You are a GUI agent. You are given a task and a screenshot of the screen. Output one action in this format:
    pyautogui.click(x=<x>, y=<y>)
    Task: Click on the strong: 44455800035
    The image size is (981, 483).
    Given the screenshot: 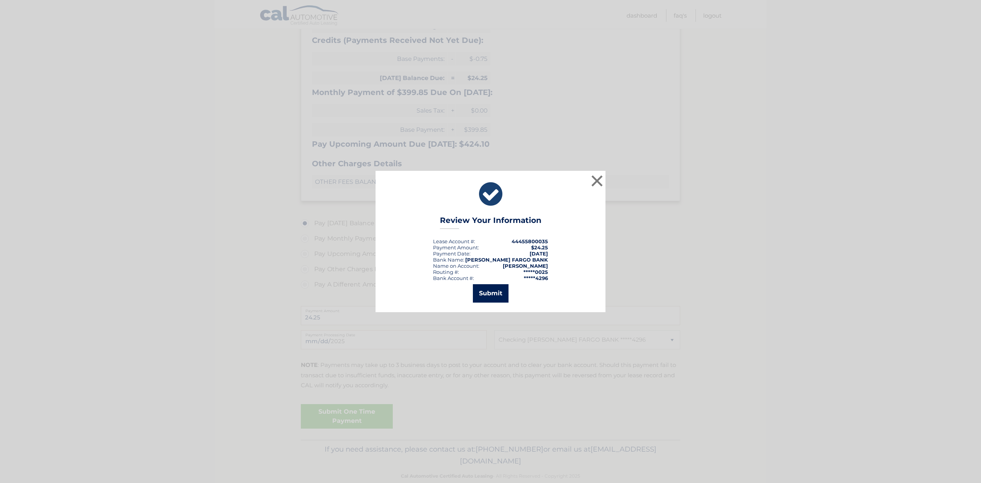 What is the action you would take?
    pyautogui.click(x=530, y=241)
    